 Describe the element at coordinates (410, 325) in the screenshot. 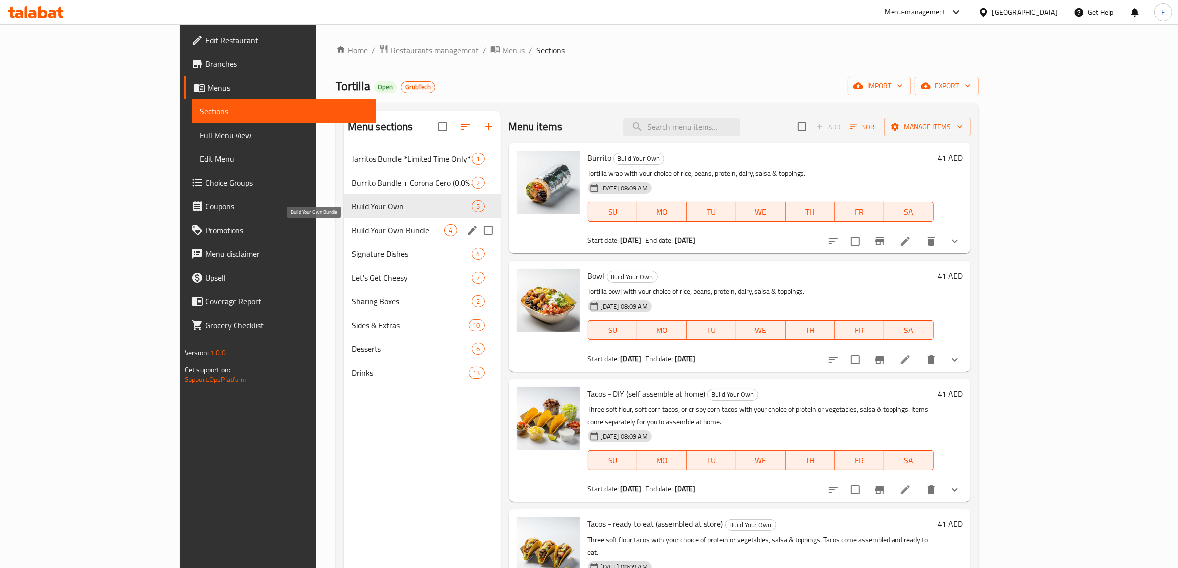

I see `div: Sides & Extras` at that location.